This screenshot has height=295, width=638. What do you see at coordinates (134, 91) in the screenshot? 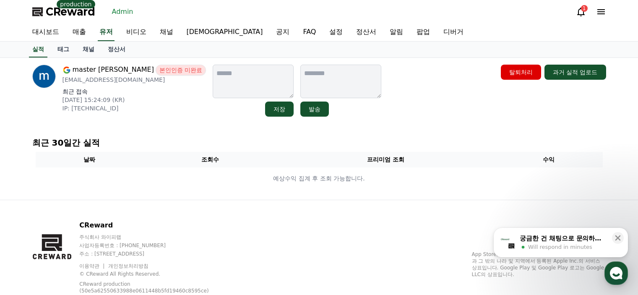
I see `p: 최근 접속` at bounding box center [134, 91].